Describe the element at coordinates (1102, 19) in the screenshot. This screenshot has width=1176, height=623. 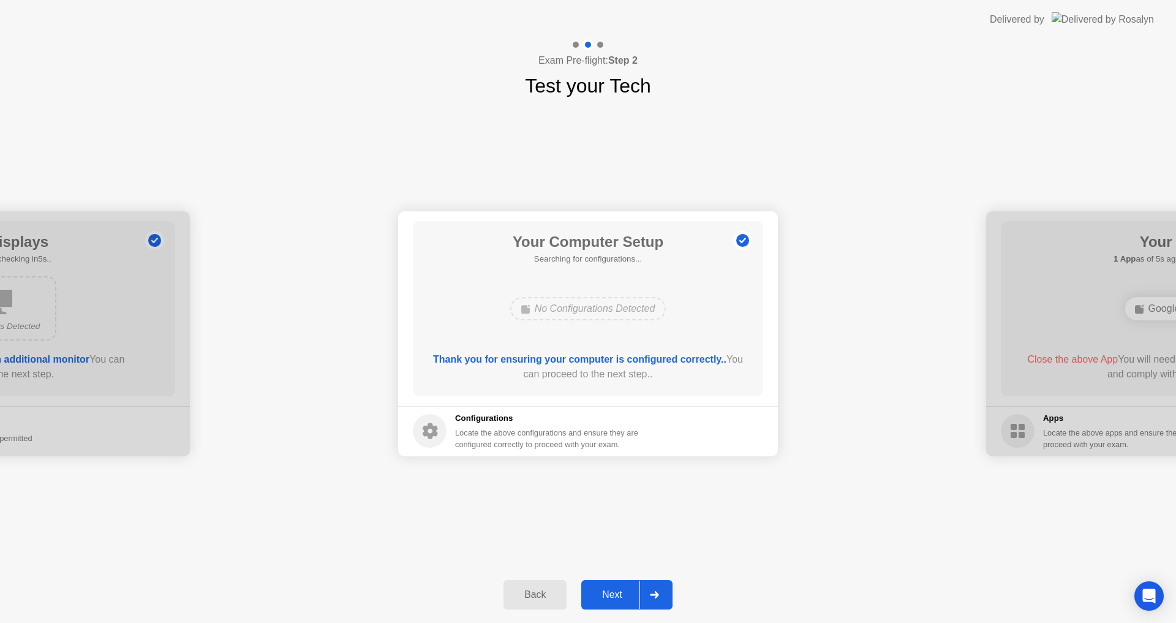
I see `img: Delivered by Rosalyn` at that location.